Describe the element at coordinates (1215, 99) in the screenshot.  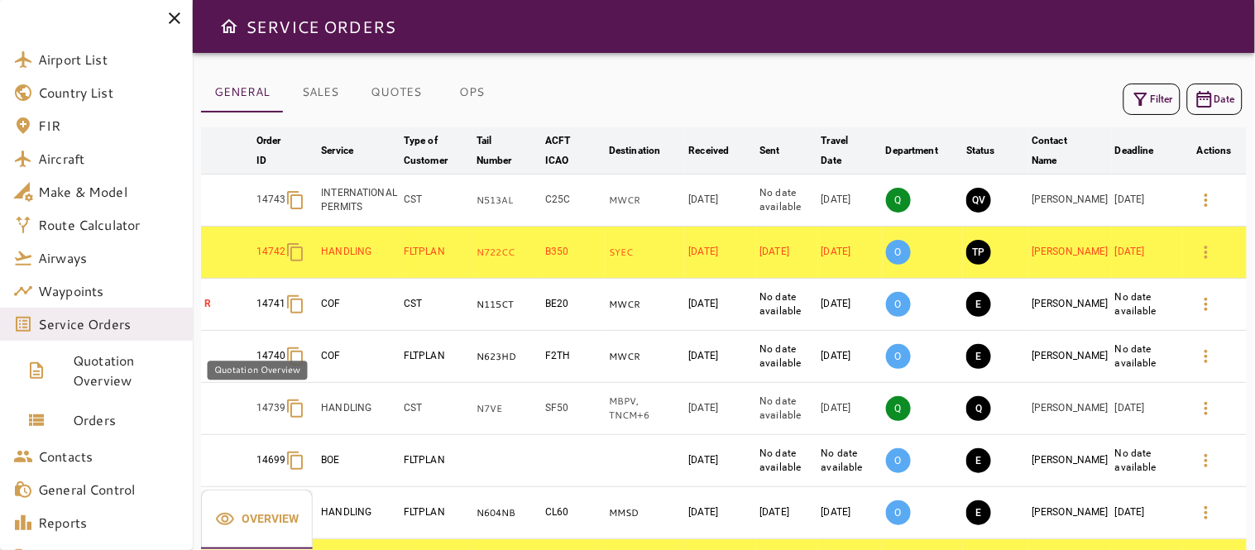
I see `button: Date` at that location.